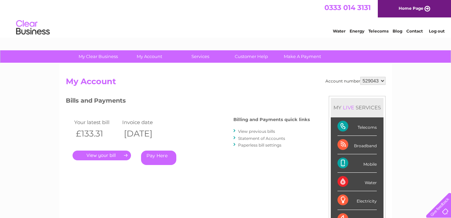 The height and width of the screenshot is (218, 451). I want to click on div: Mobile, so click(357, 164).